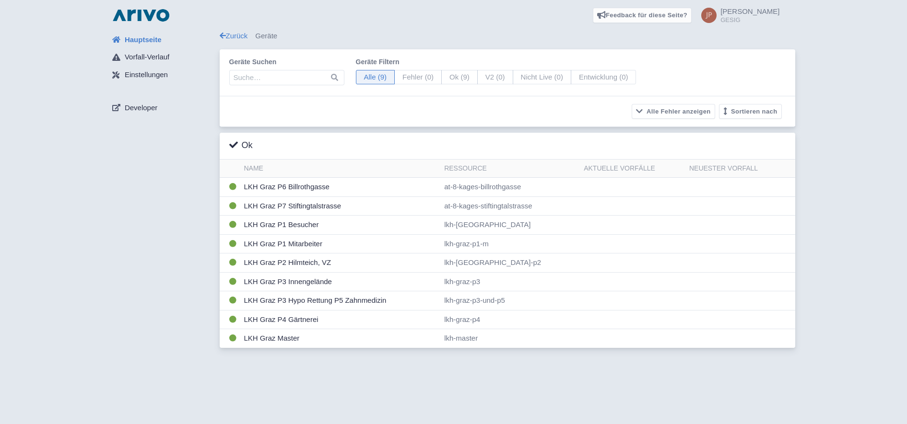 Image resolution: width=907 pixels, height=424 pixels. What do you see at coordinates (740, 169) in the screenshot?
I see `th: Neuester Vorfall` at bounding box center [740, 169].